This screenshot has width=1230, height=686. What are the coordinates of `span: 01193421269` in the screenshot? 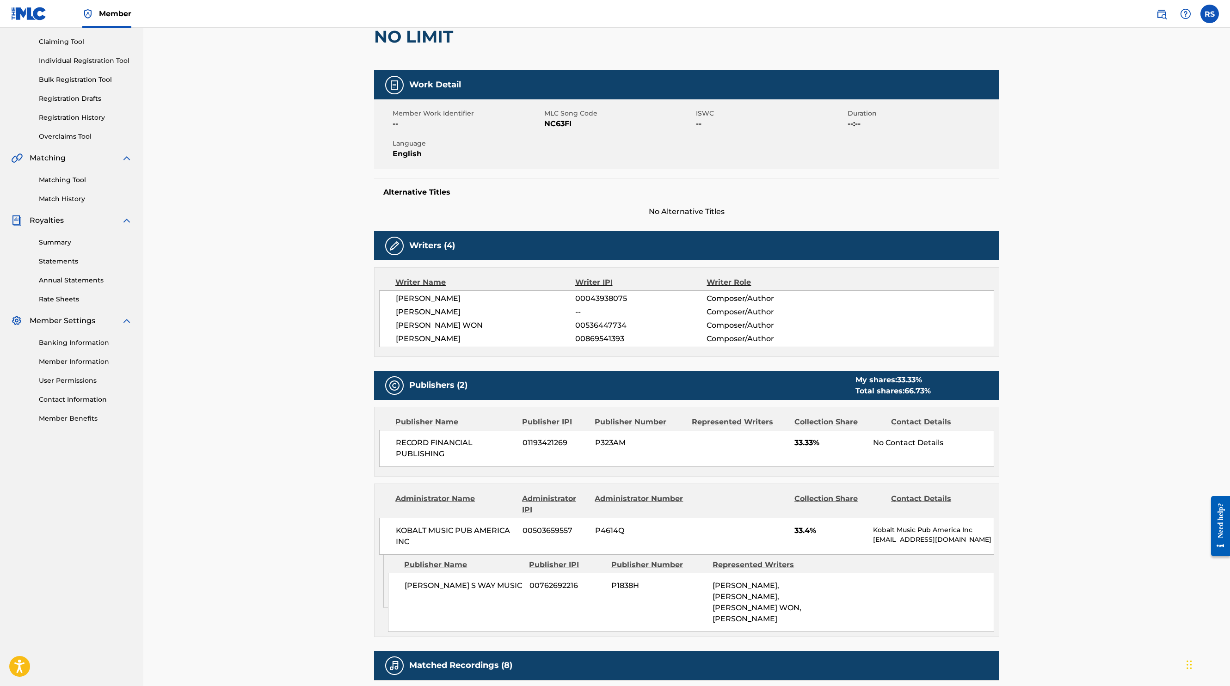 It's located at (556, 443).